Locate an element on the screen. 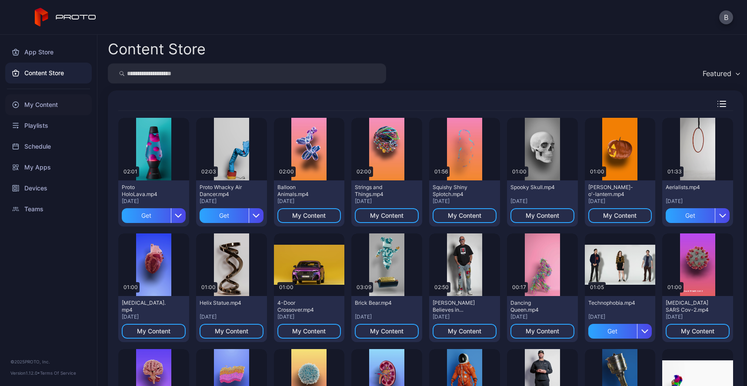  div: Howie Mandel Believes in Proto.mp4 is located at coordinates (456, 306).